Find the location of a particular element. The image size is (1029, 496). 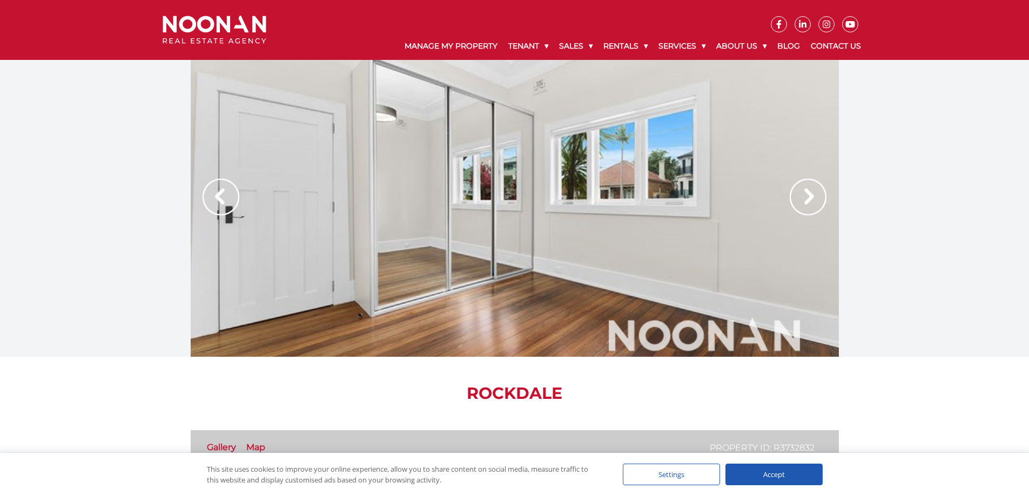

a: Manage My Property is located at coordinates (451, 46).